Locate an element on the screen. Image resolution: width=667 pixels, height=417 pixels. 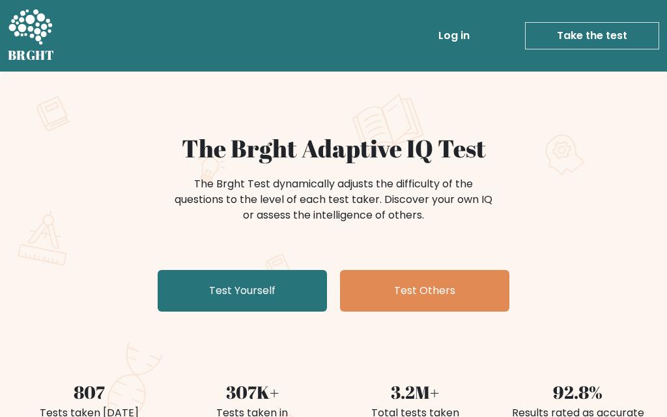
a: BRGHT is located at coordinates (31, 36).